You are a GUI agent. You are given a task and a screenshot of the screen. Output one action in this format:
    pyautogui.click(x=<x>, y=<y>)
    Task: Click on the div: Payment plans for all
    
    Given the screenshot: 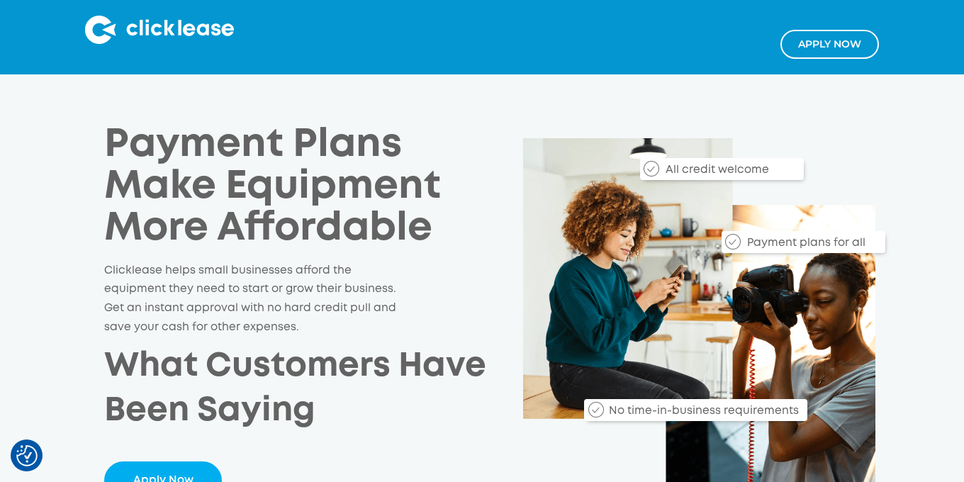 What is the action you would take?
    pyautogui.click(x=812, y=243)
    